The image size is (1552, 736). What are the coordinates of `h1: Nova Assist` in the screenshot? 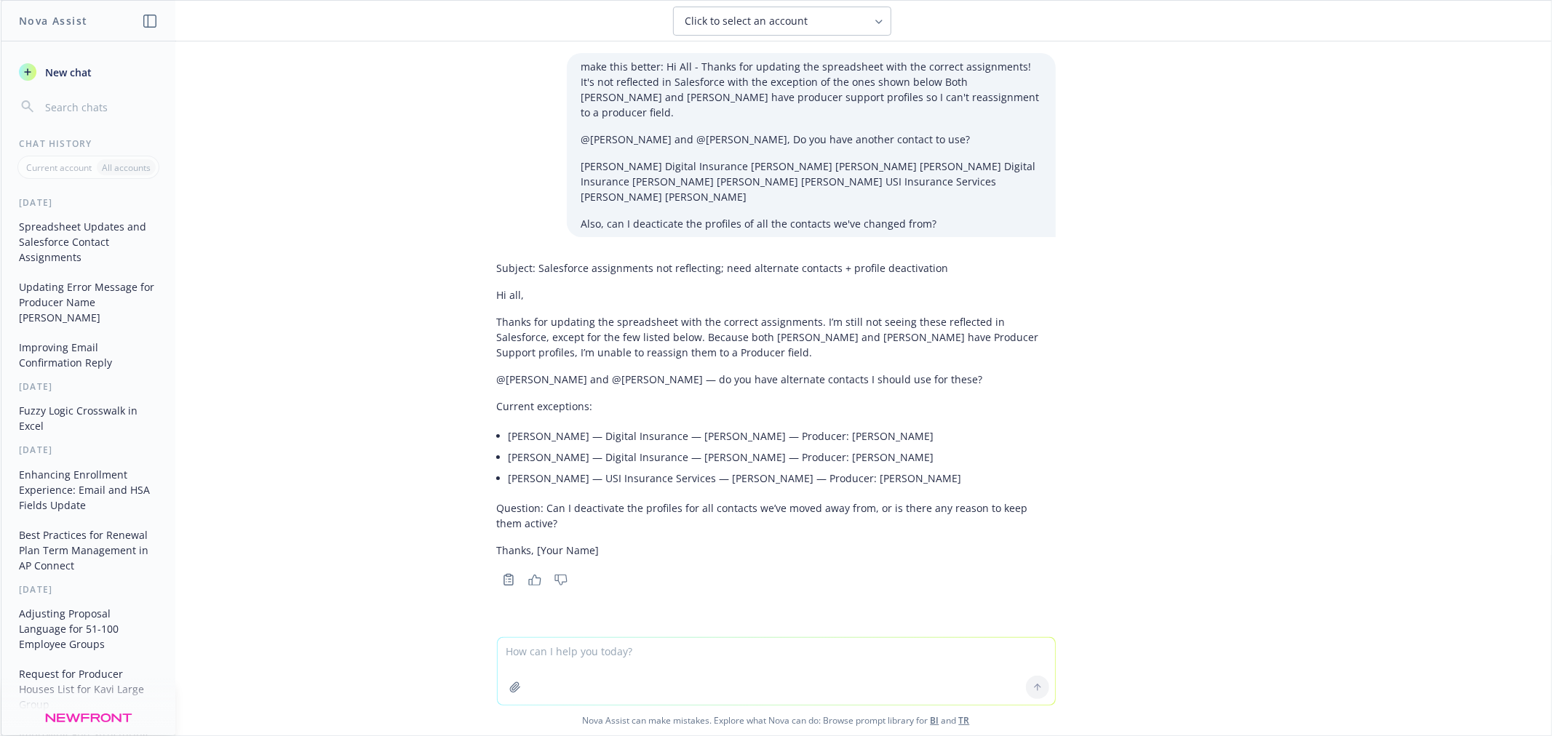 It's located at (53, 20).